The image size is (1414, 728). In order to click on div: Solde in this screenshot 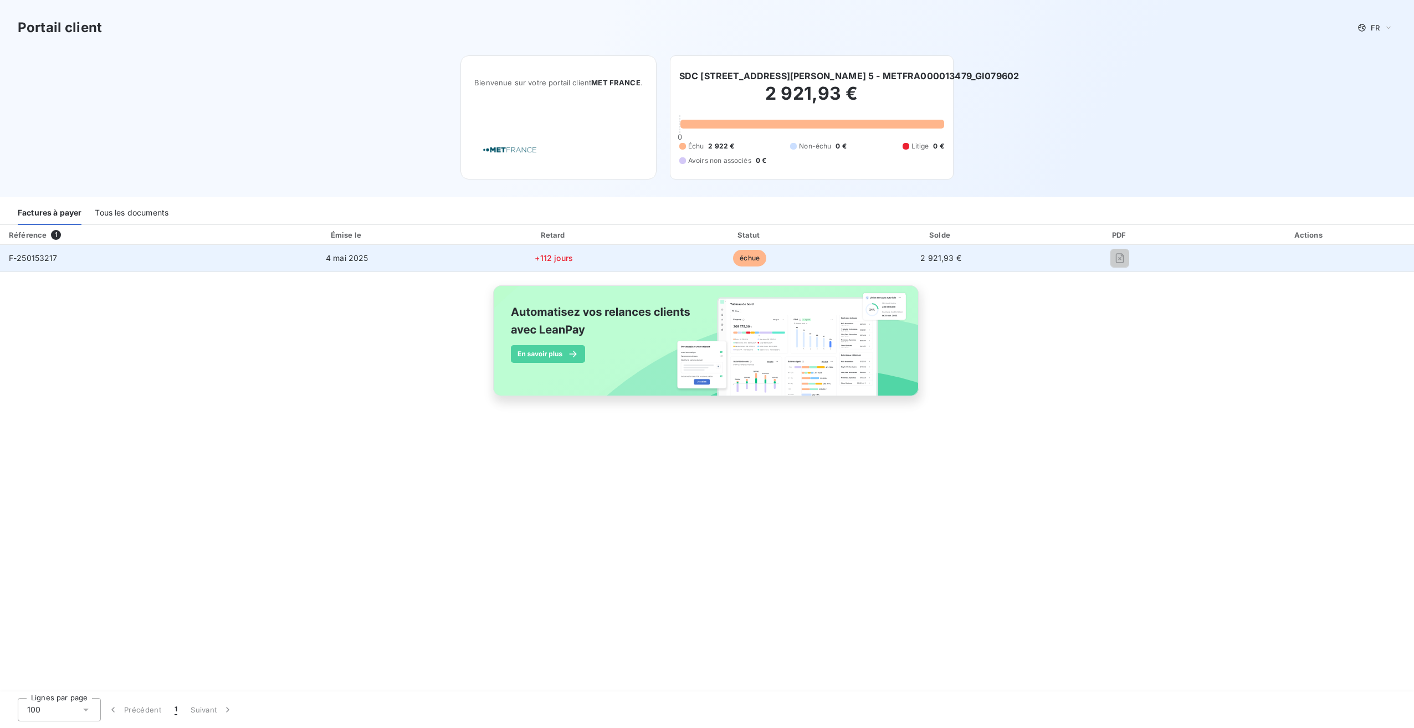, I will do `click(941, 235)`.